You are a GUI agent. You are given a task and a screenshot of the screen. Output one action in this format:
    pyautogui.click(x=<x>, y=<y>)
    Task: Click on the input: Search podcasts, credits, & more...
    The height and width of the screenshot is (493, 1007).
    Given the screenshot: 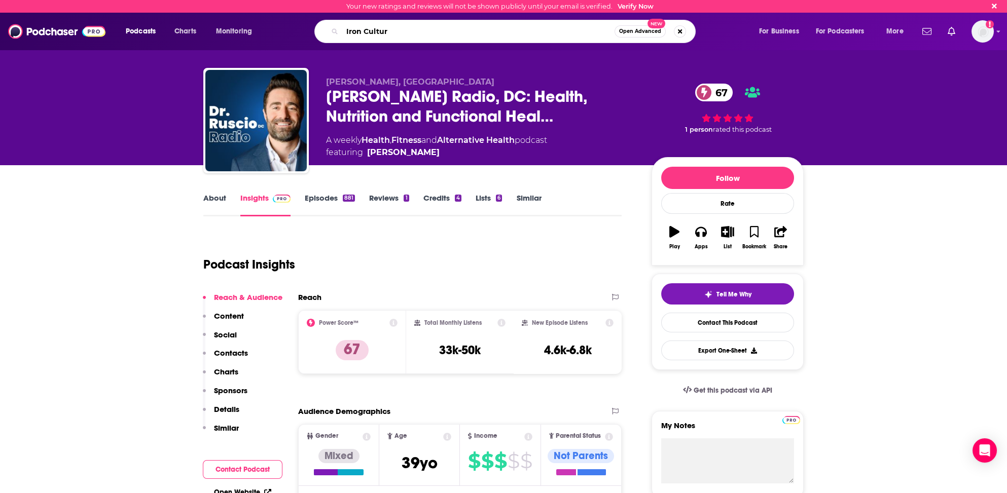 What is the action you would take?
    pyautogui.click(x=478, y=31)
    